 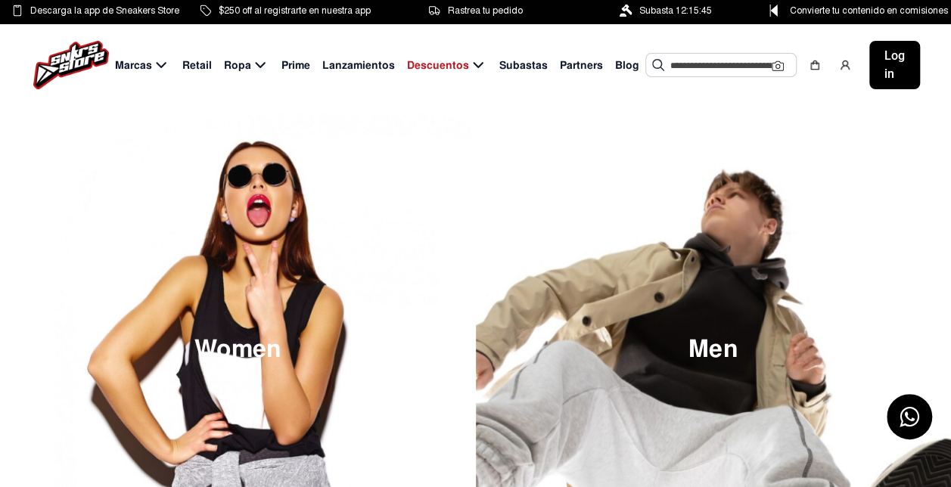 I want to click on span: Convierte tu contenido en comisiones, so click(x=869, y=11).